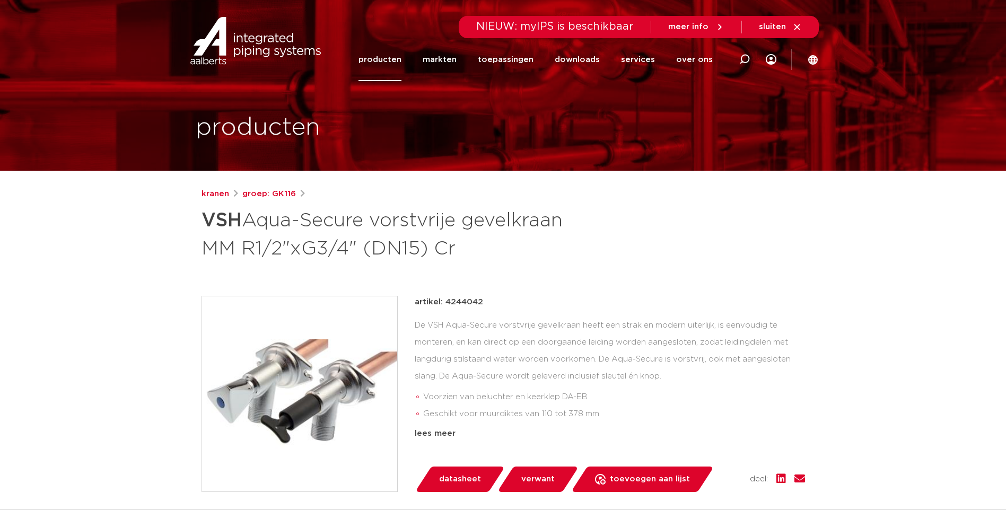 This screenshot has height=510, width=1006. What do you see at coordinates (759, 480) in the screenshot?
I see `span: deel:` at bounding box center [759, 480].